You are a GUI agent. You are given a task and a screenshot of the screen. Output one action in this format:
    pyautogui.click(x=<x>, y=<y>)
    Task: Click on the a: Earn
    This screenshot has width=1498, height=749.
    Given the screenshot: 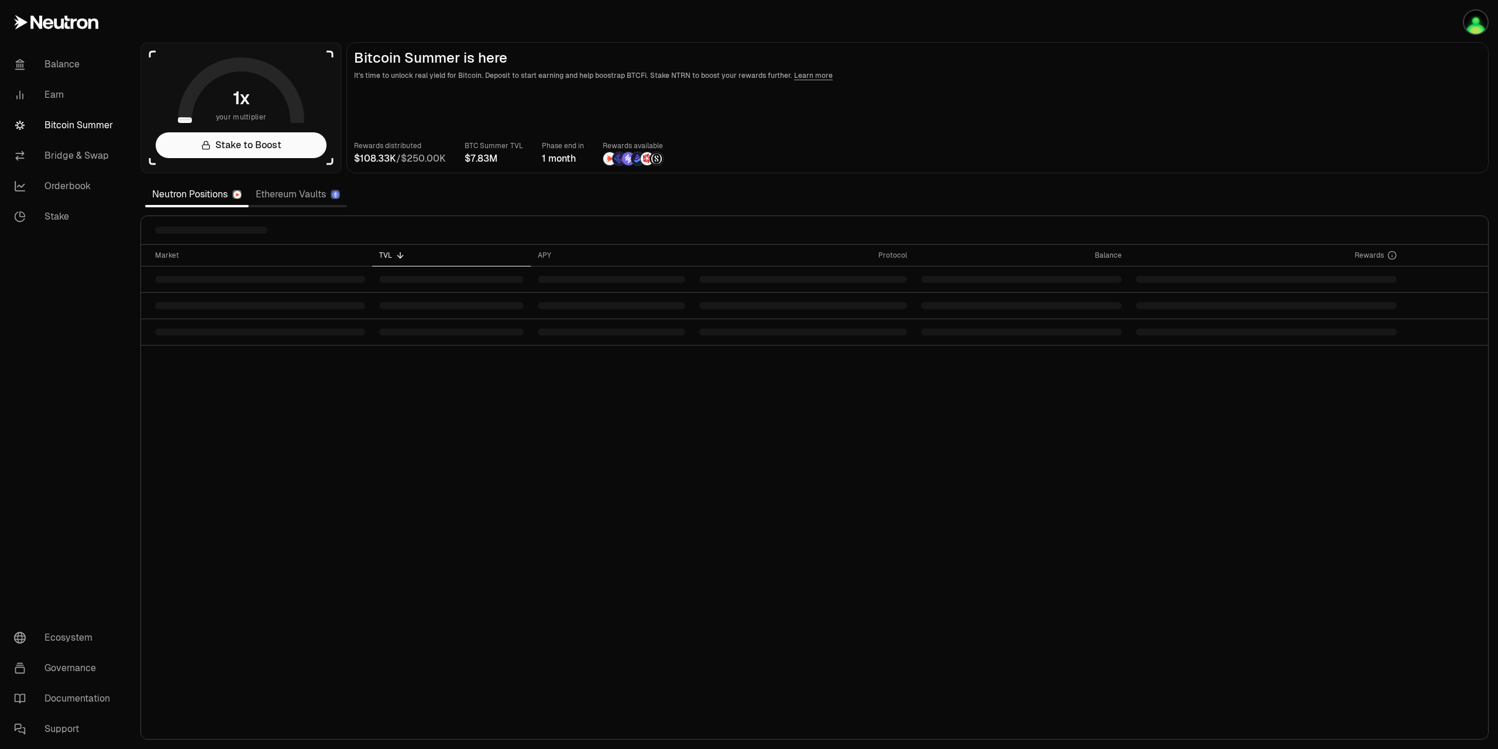 What is the action you would take?
    pyautogui.click(x=66, y=95)
    